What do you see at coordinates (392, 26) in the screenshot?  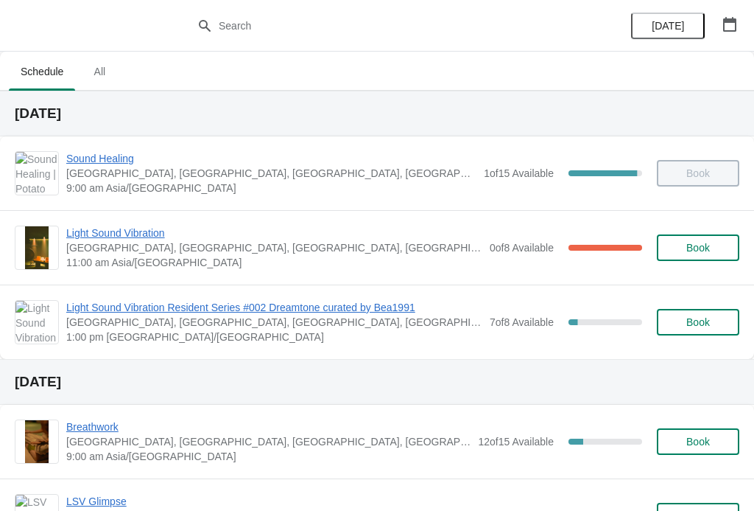 I see `input: Search` at bounding box center [392, 26].